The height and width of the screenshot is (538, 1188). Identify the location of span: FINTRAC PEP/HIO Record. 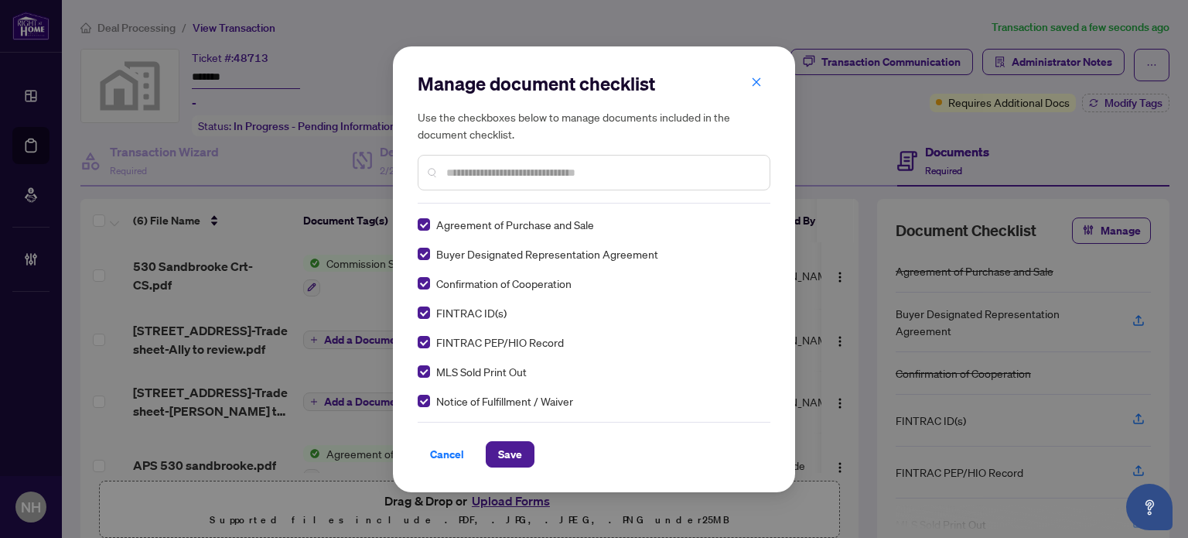
(500, 342).